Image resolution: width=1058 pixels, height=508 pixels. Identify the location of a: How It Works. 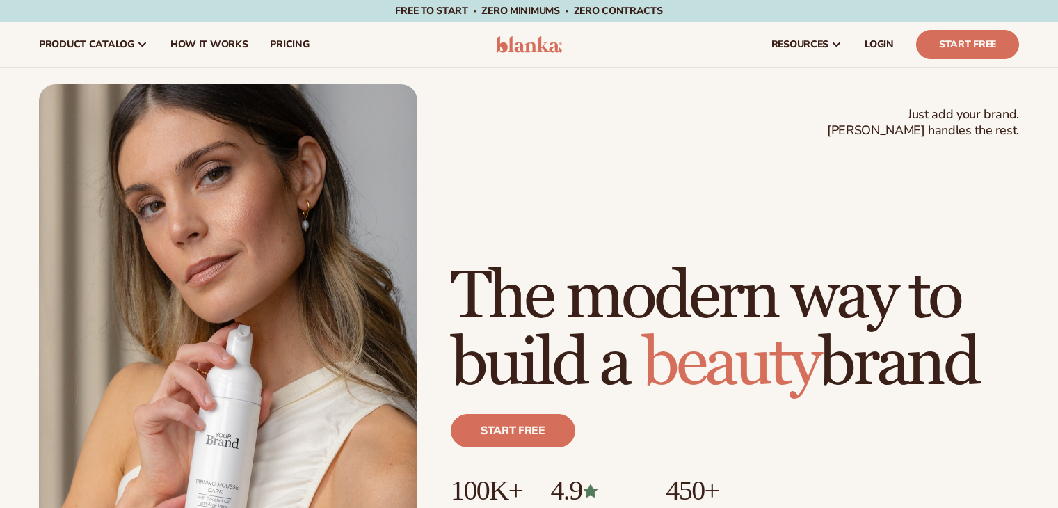
(209, 45).